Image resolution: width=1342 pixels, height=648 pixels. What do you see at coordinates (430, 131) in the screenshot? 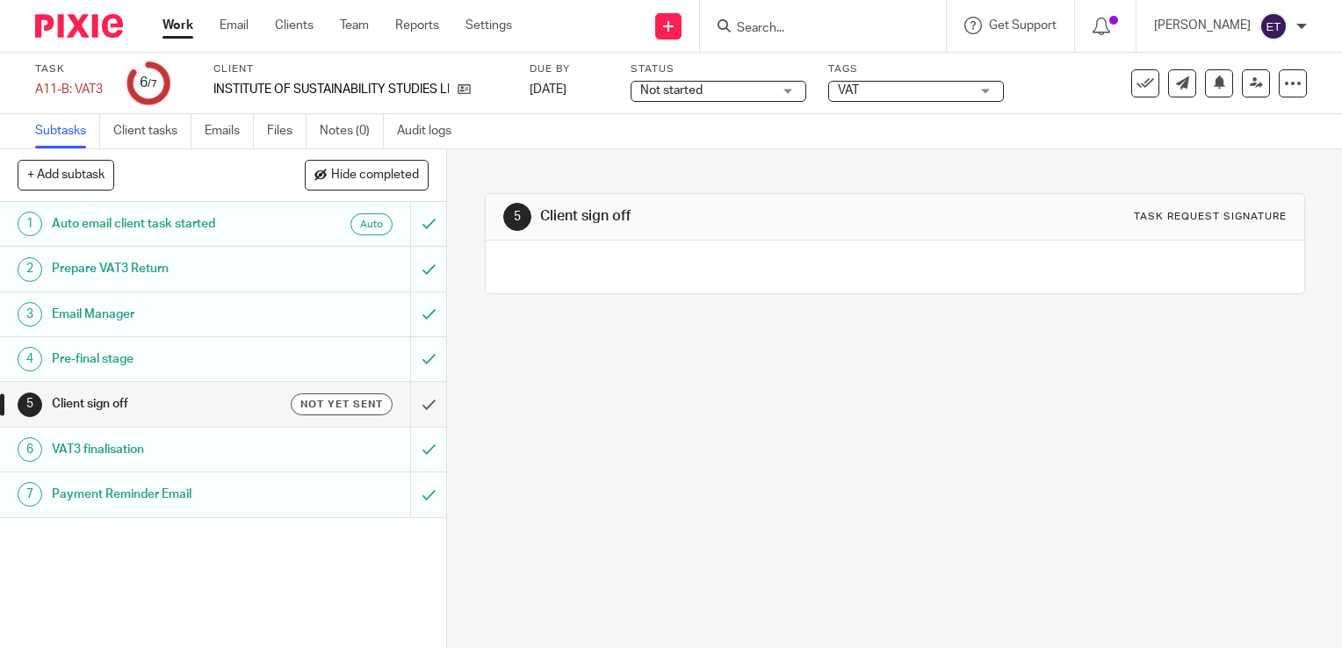
I see `a: Audit logs` at bounding box center [430, 131].